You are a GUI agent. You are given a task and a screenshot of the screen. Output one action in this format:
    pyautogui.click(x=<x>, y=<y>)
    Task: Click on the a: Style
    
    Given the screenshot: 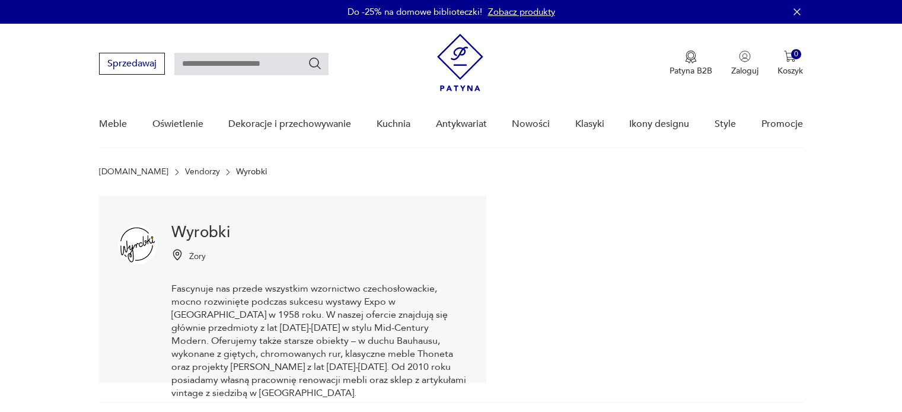 What is the action you would take?
    pyautogui.click(x=725, y=124)
    